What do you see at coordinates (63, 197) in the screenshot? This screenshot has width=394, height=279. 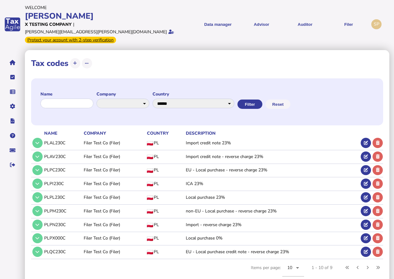 I see `td: PLPL230C` at bounding box center [63, 197].